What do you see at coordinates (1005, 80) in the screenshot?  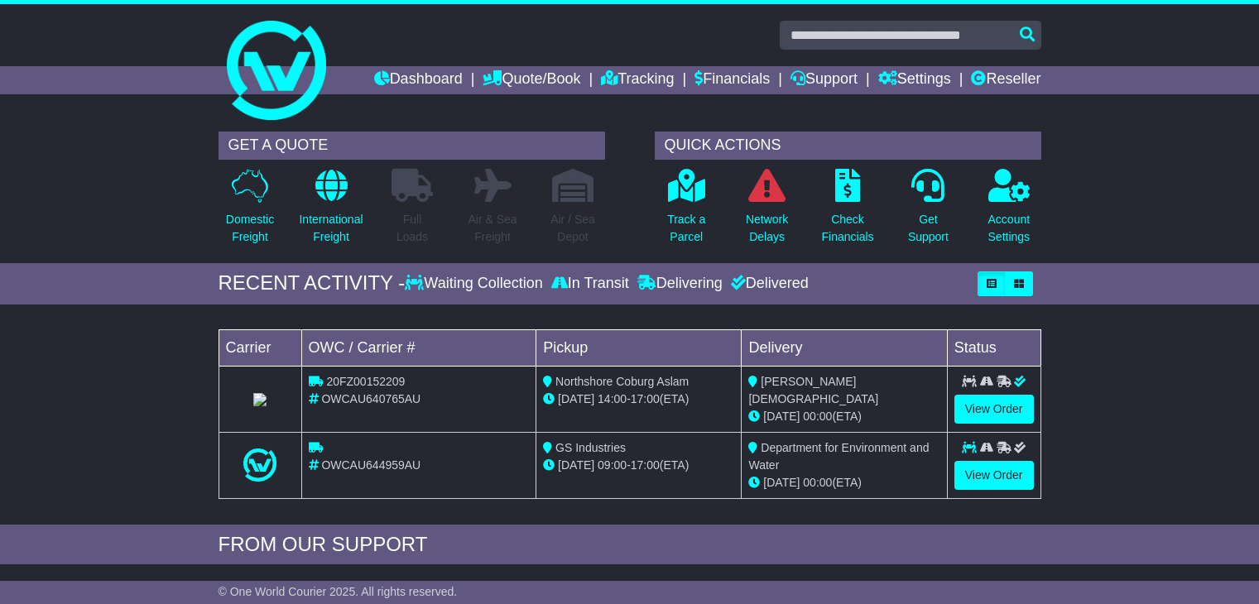 I see `a: Reseller` at bounding box center [1005, 80].